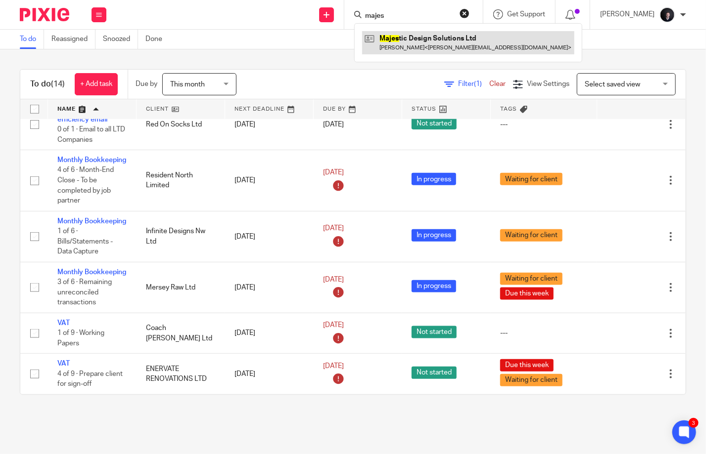  What do you see at coordinates (157, 39) in the screenshot?
I see `a: Done` at bounding box center [157, 39].